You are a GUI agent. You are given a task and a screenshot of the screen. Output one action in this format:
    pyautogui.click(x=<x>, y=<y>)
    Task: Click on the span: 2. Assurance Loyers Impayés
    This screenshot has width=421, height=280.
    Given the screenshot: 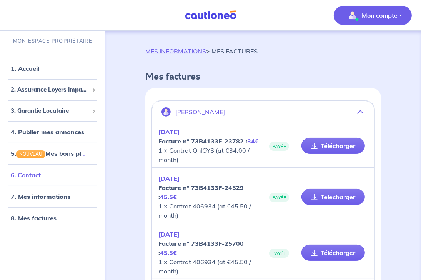 What is the action you would take?
    pyautogui.click(x=50, y=90)
    